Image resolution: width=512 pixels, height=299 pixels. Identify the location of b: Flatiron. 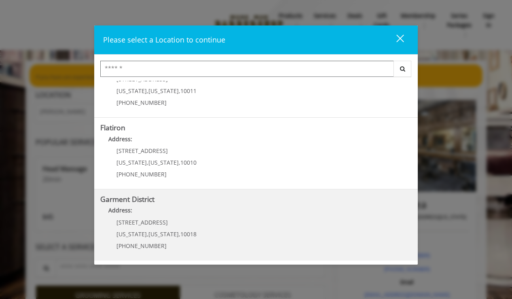
(113, 127).